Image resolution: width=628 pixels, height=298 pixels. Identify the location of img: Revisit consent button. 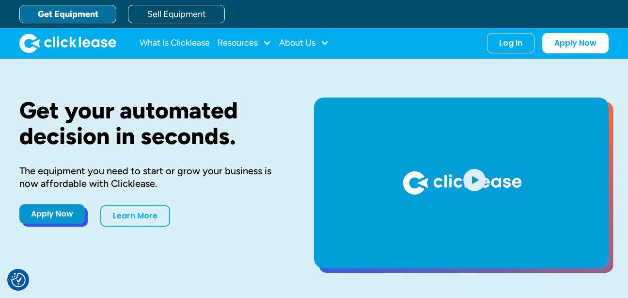
(18, 280).